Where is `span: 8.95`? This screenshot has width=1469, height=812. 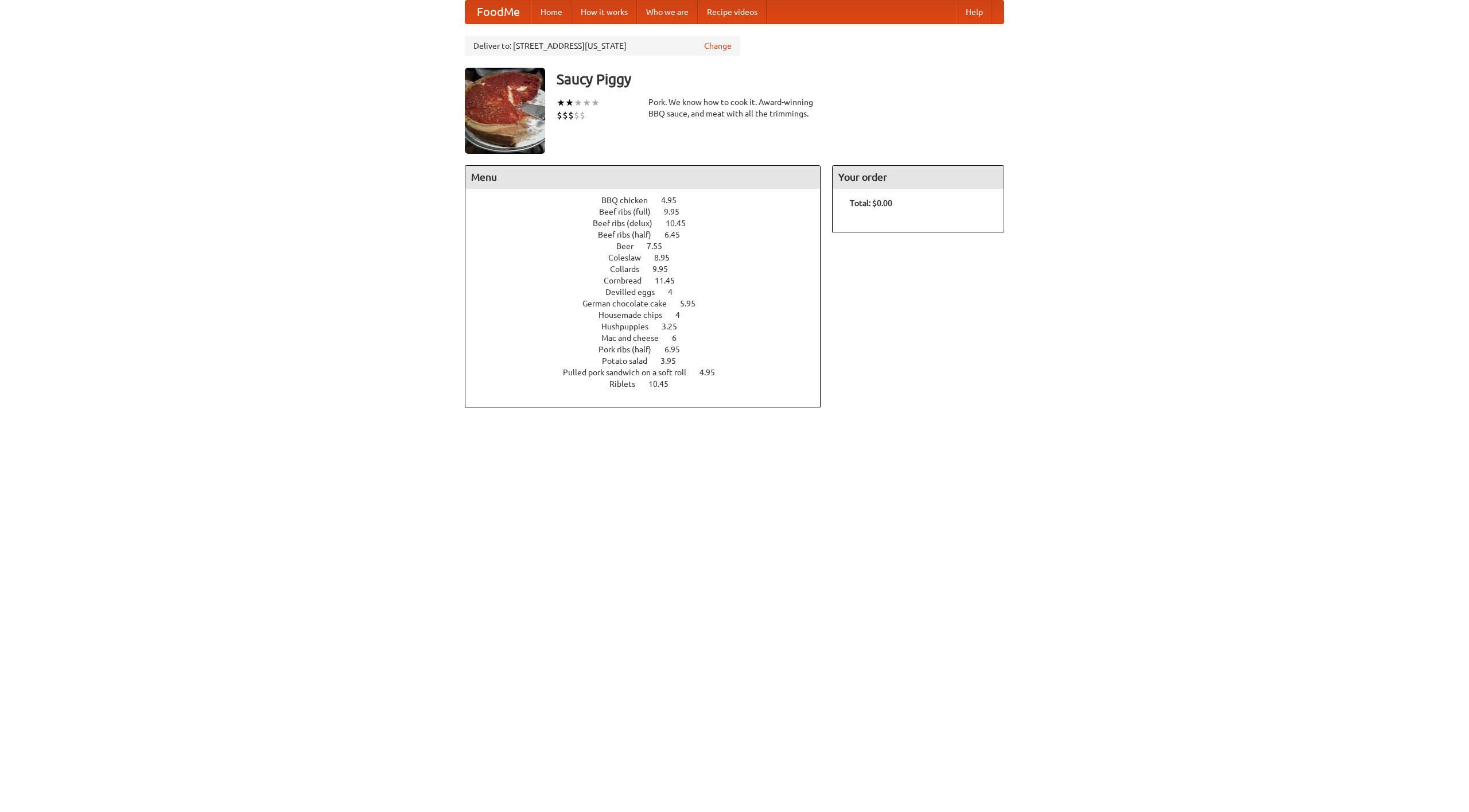
span: 8.95 is located at coordinates (667, 258).